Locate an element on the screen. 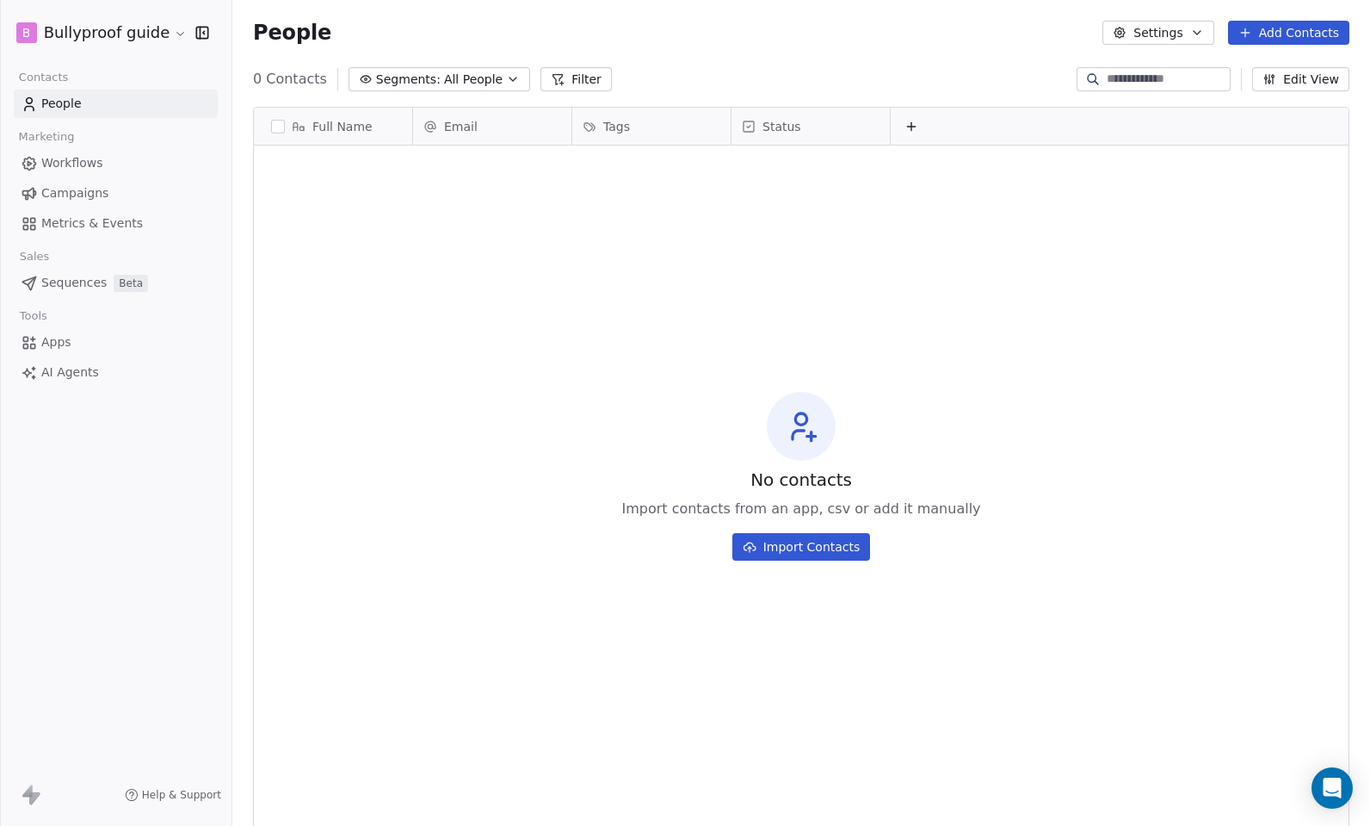 The width and height of the screenshot is (1370, 826). span: Bullyproof guide is located at coordinates (107, 33).